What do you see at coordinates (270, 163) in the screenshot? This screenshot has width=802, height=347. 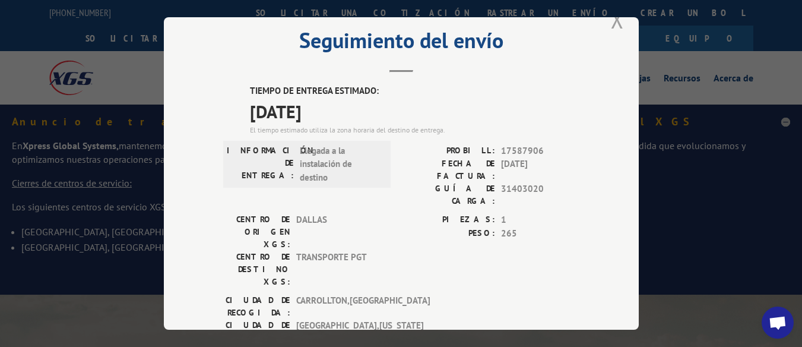 I see `font: INFORMACIÓN DE ENTREGA:` at bounding box center [270, 163].